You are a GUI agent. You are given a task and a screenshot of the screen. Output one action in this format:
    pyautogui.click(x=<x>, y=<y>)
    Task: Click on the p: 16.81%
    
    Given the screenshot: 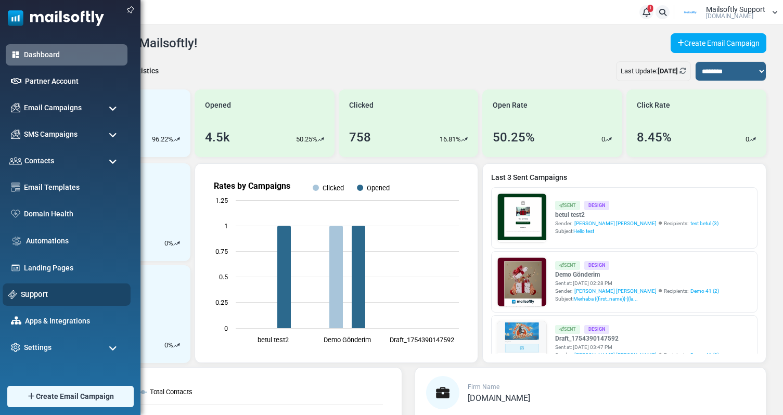 What is the action you would take?
    pyautogui.click(x=450, y=139)
    